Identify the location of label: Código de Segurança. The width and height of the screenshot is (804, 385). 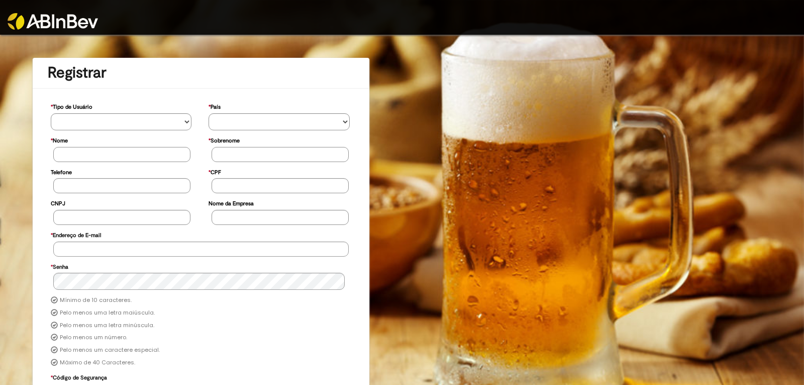
(79, 376).